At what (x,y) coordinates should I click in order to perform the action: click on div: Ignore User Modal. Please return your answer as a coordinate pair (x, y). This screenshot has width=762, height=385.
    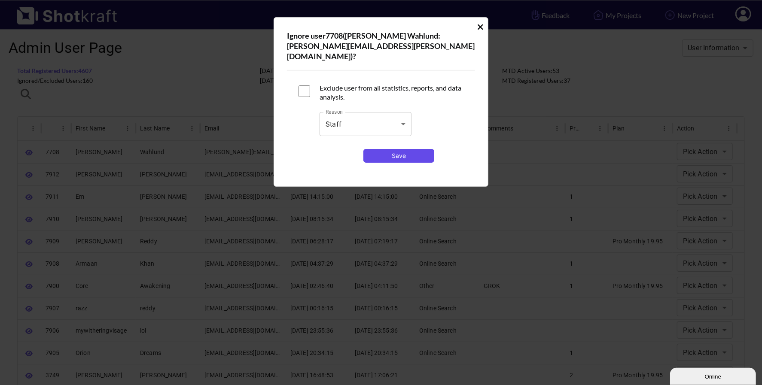
    Looking at the image, I should click on (381, 102).